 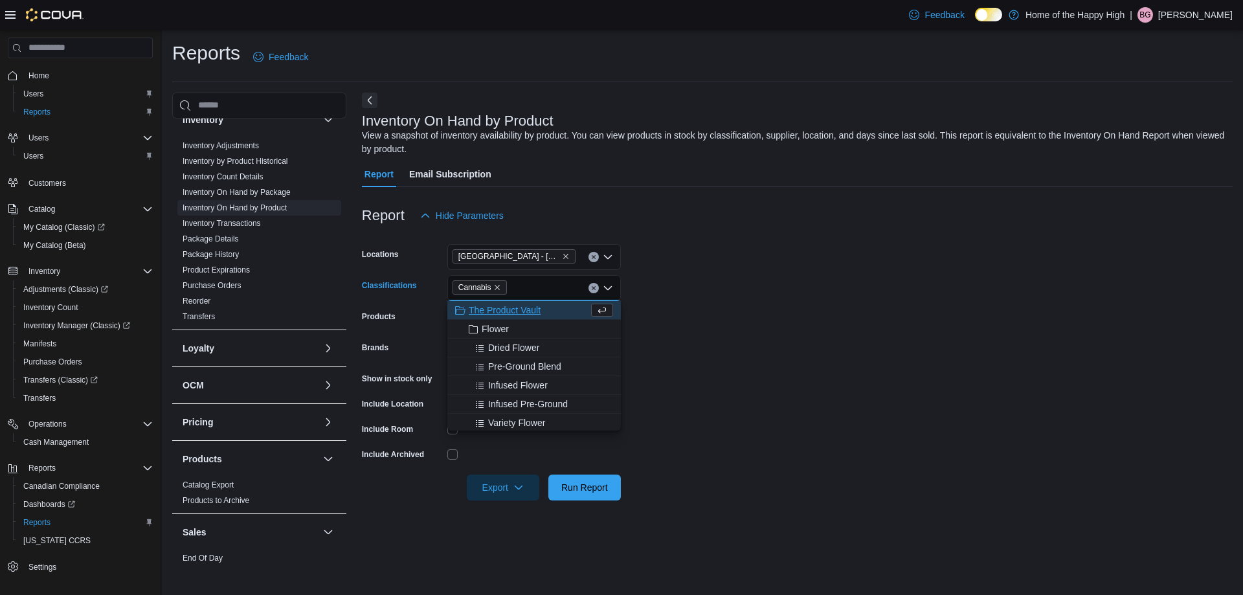 What do you see at coordinates (39, 76) in the screenshot?
I see `a: Home` at bounding box center [39, 76].